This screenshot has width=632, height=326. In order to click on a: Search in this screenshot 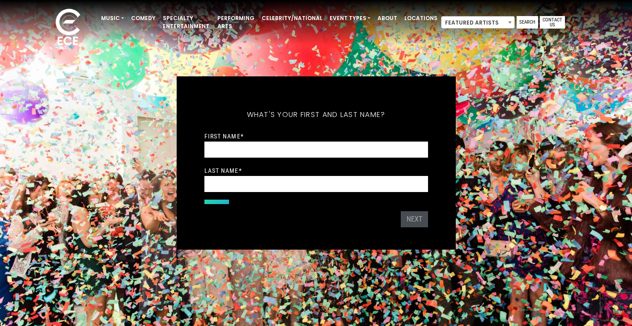, I will do `click(527, 22)`.